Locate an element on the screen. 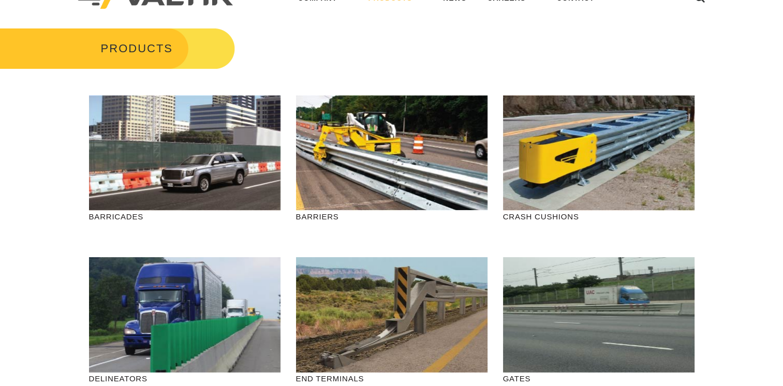 This screenshot has height=386, width=783. p: END TERMINALS is located at coordinates (392, 378).